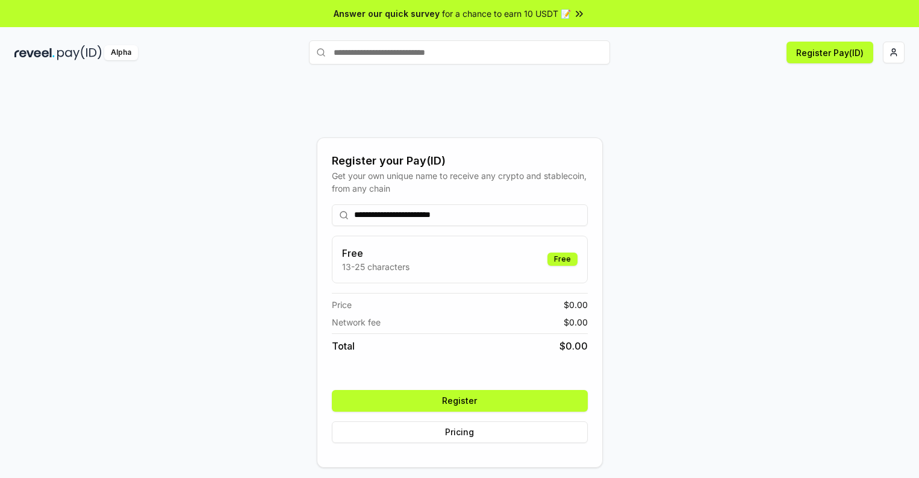 The width and height of the screenshot is (919, 478). Describe the element at coordinates (460, 182) in the screenshot. I see `div: Get your own unique name to receive any crypto and stablecoin, from any chain` at that location.